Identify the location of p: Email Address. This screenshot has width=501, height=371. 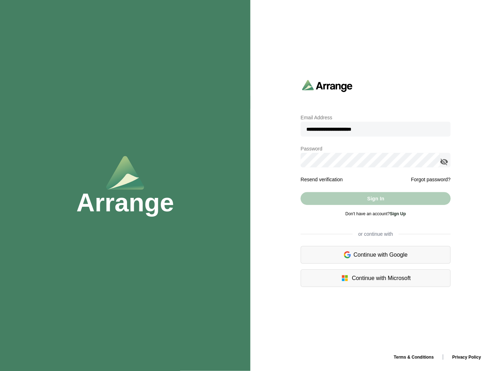
(376, 117).